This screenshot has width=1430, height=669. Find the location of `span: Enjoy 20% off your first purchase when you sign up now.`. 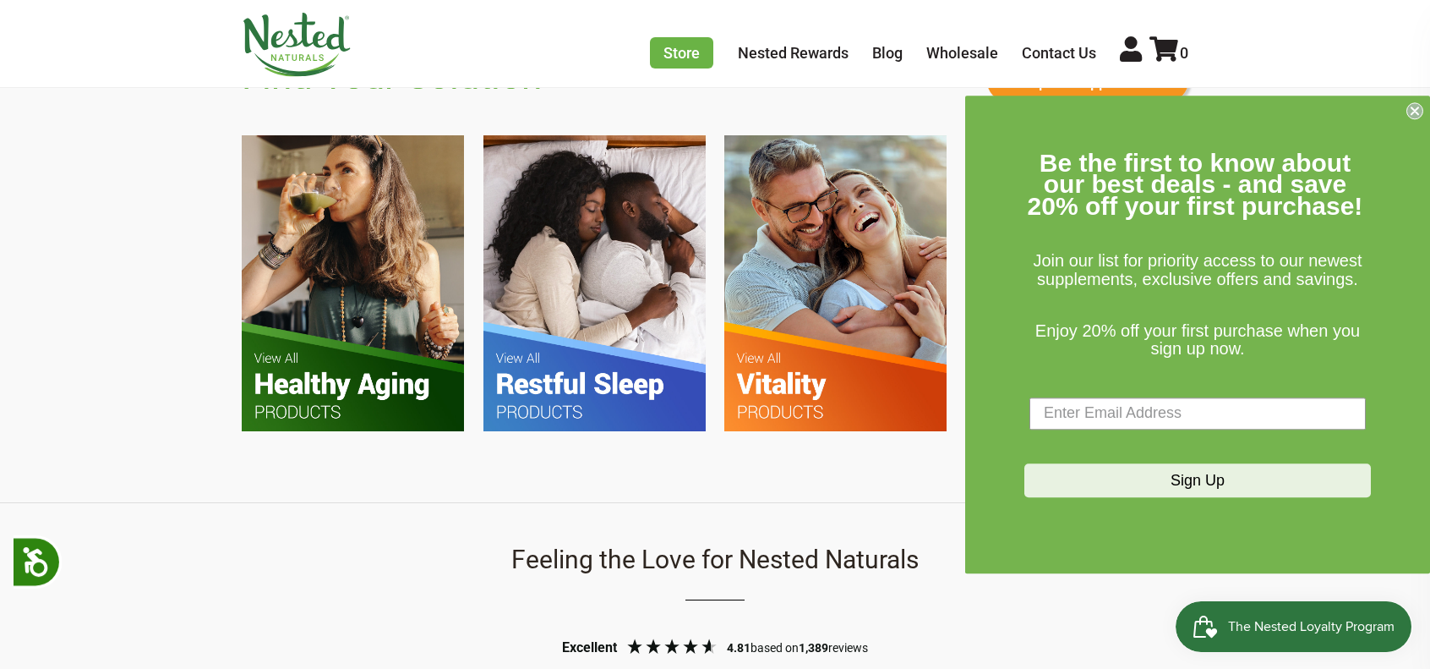

span: Enjoy 20% off your first purchase when you sign up now. is located at coordinates (1198, 340).